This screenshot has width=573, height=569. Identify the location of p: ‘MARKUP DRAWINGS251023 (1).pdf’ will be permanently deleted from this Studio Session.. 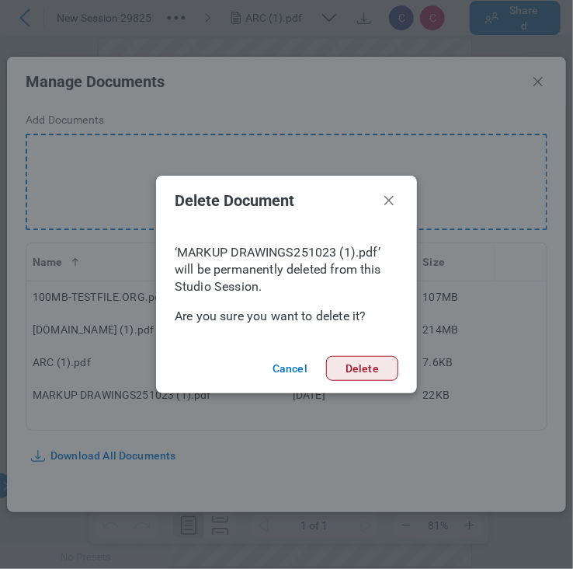
(287, 270).